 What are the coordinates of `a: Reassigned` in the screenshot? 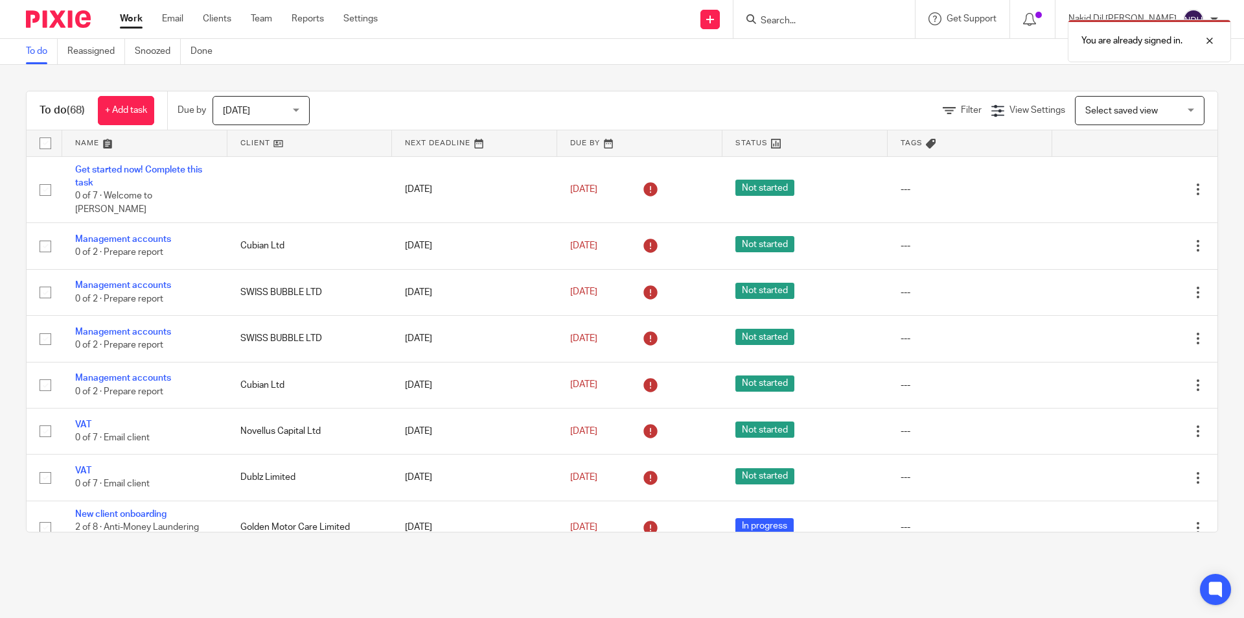 It's located at (96, 51).